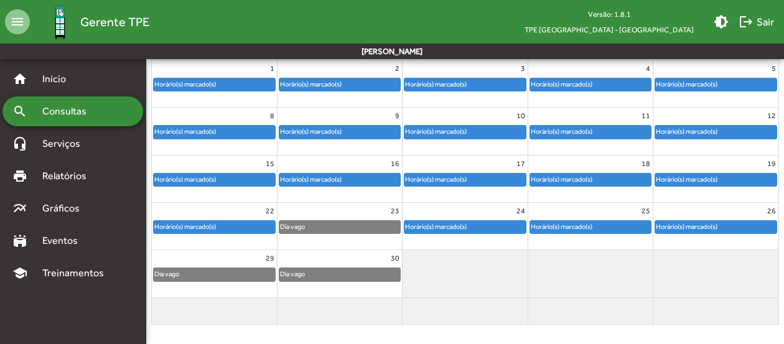 The image size is (784, 344). I want to click on a: 22 de setembro de 2025, so click(270, 211).